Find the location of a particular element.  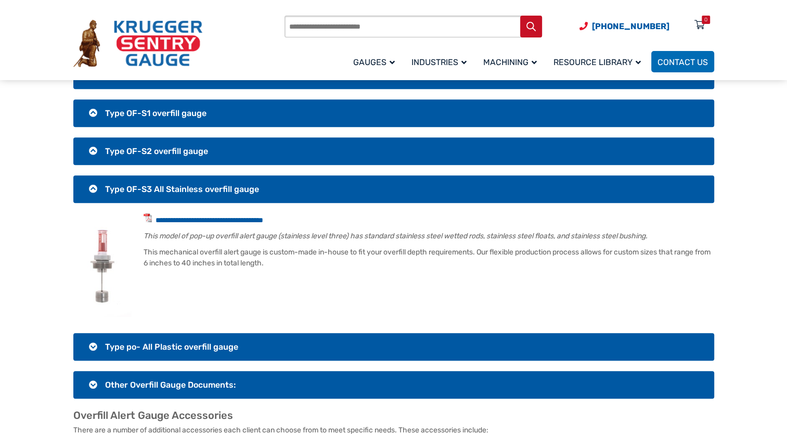

a: Gauges is located at coordinates (376, 61).